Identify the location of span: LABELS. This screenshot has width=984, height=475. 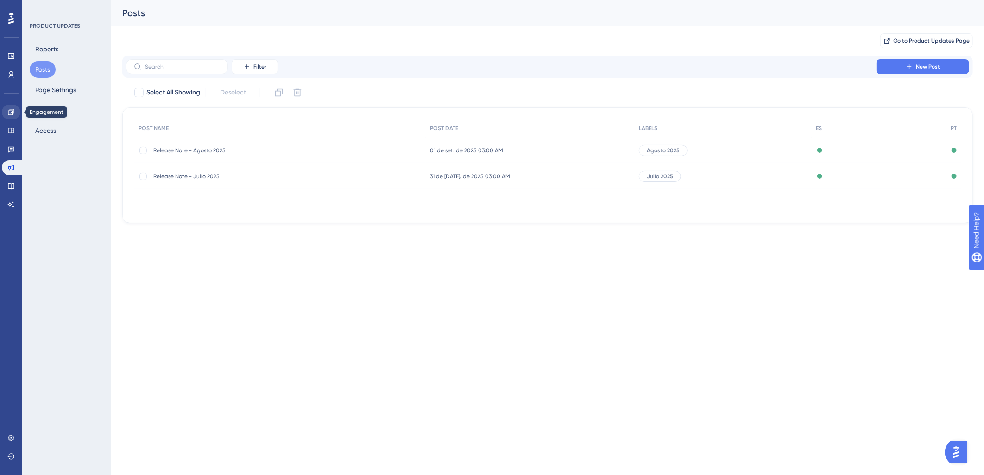
(648, 128).